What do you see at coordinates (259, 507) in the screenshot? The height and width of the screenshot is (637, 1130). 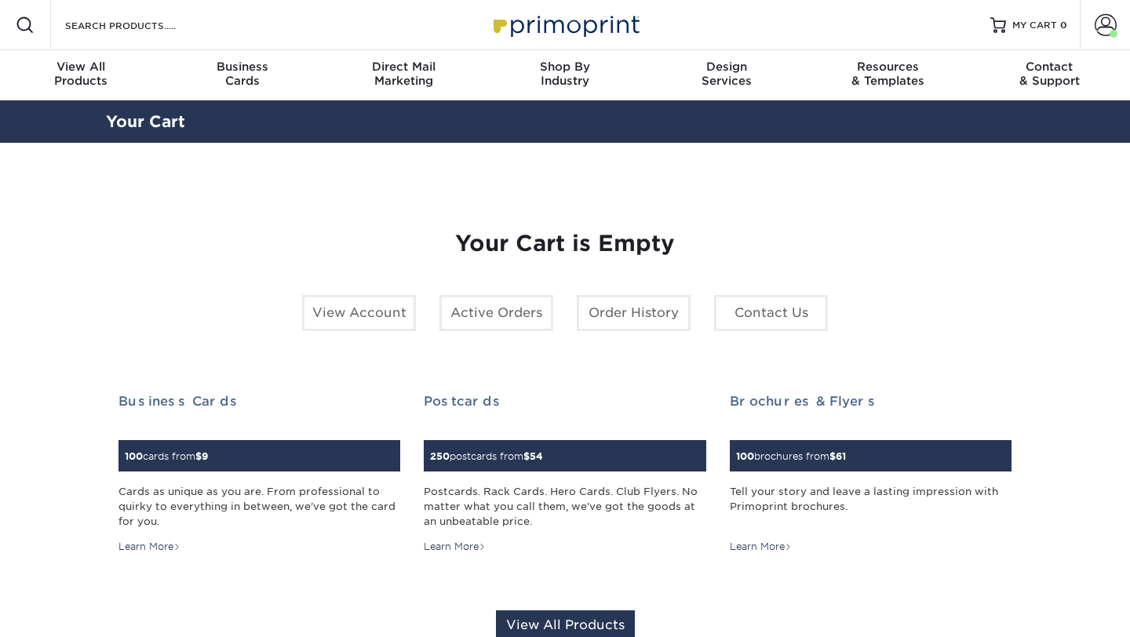 I see `div: Cards as unique as you are. From professional to quirky to everything in between, we've got the c...` at bounding box center [259, 507].